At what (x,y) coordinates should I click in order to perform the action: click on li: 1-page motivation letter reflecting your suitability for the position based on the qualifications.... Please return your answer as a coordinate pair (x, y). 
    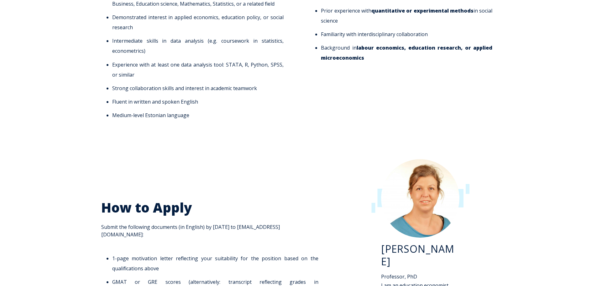
    Looking at the image, I should click on (215, 263).